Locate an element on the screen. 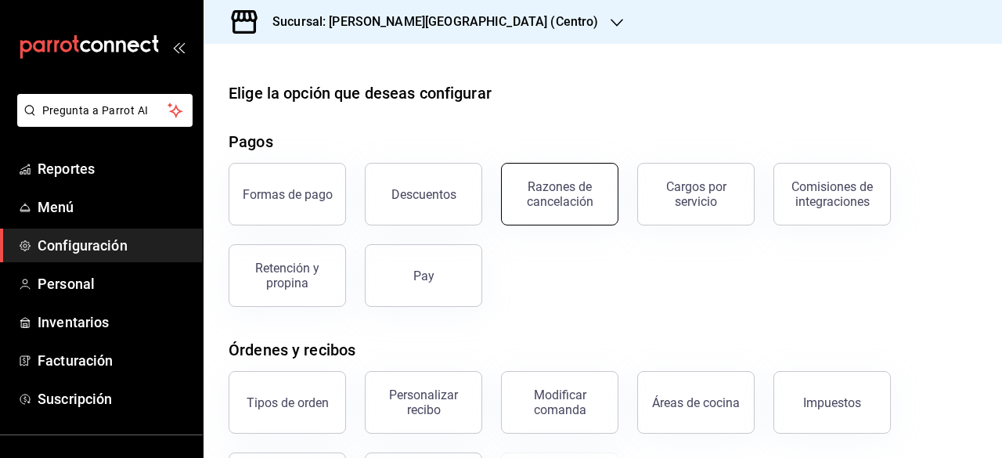  div: Descuentos is located at coordinates (424, 194).